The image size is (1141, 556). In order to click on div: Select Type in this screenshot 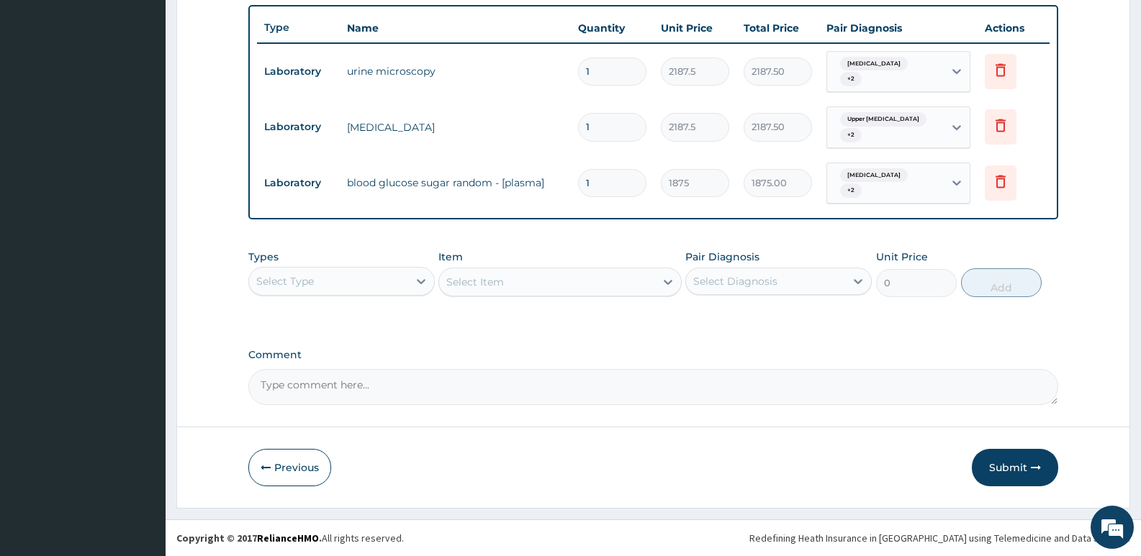, I will do `click(285, 281)`.